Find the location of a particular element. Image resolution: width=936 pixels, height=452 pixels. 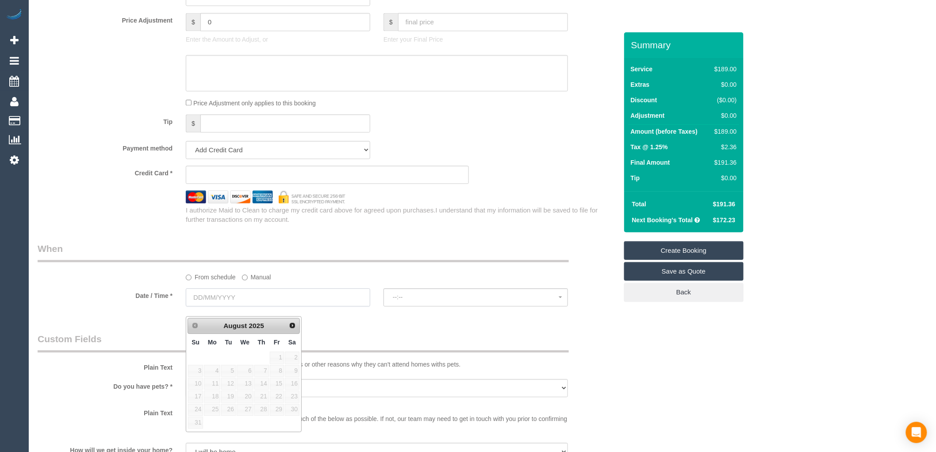

p: Enter the Amount to Adjust, or is located at coordinates (278, 39).